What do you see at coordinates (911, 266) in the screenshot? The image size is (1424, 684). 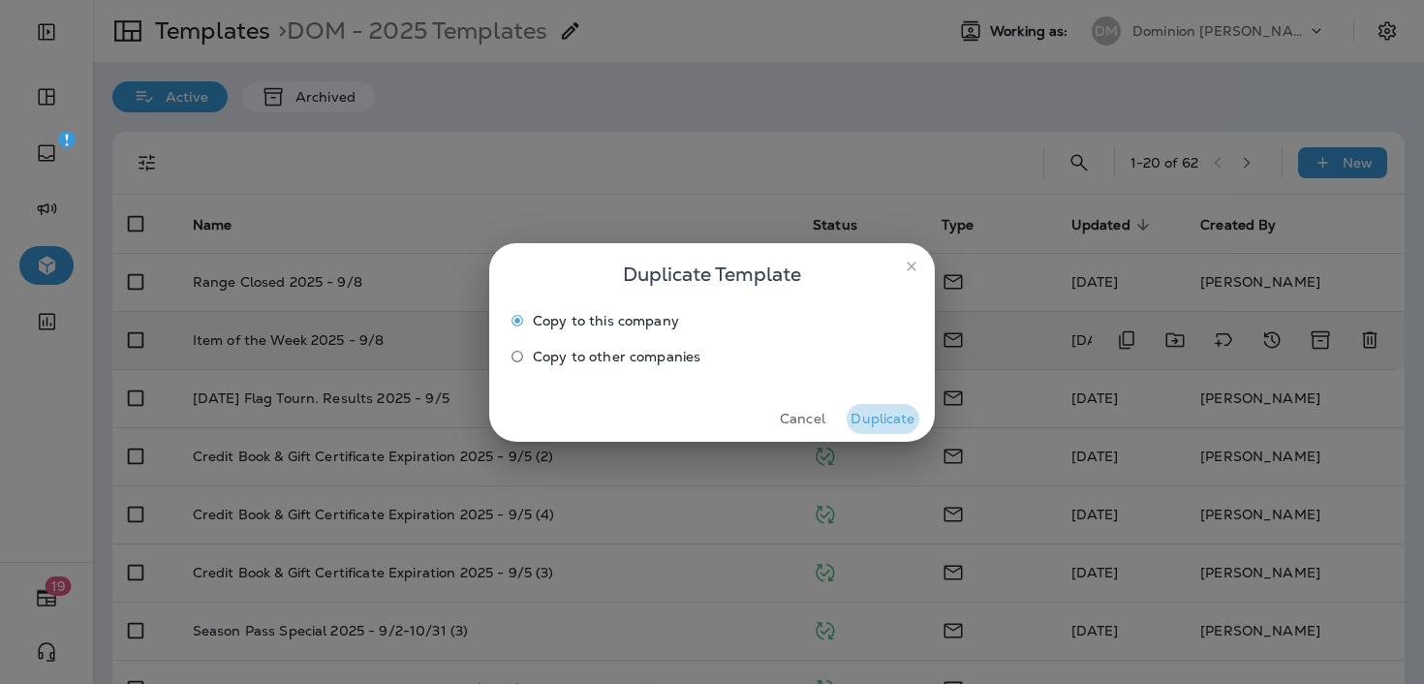 I see `button: close` at bounding box center [911, 266].